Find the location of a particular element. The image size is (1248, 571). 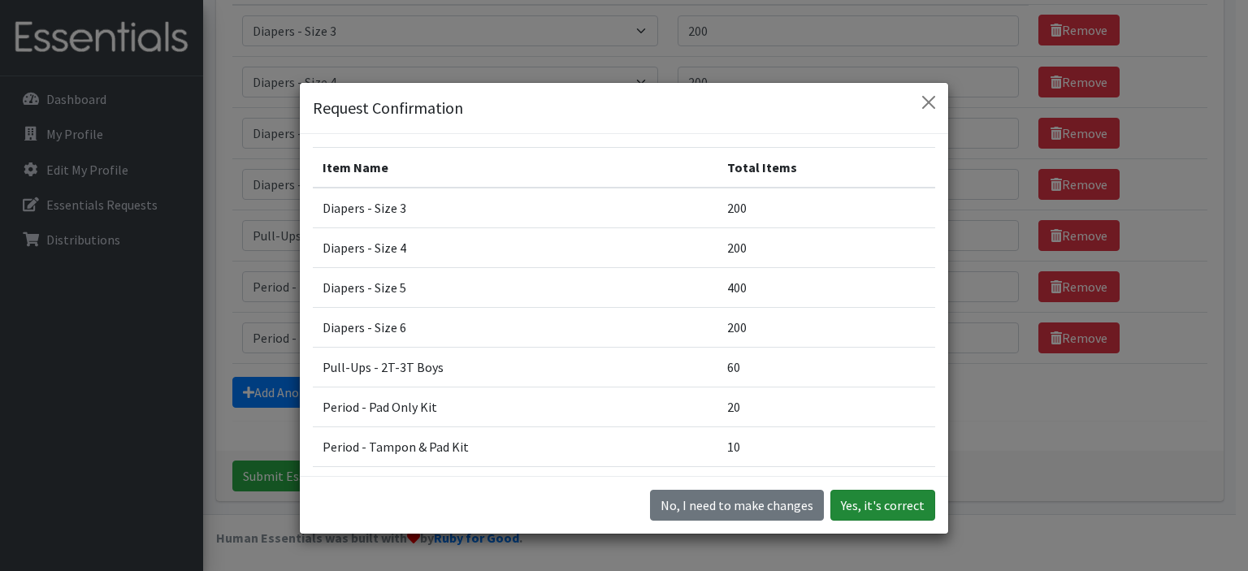

td: Diapers - Size 5 is located at coordinates (515, 287).